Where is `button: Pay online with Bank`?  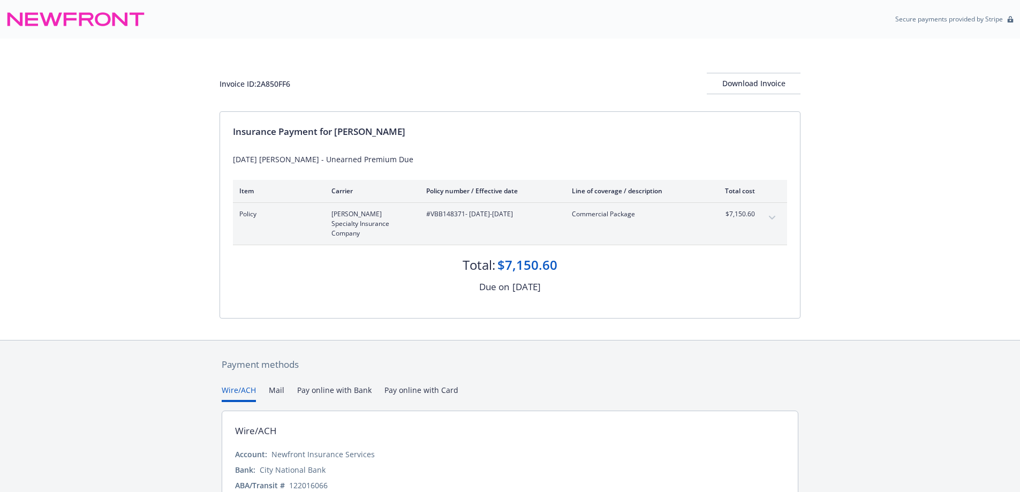 button: Pay online with Bank is located at coordinates (334, 393).